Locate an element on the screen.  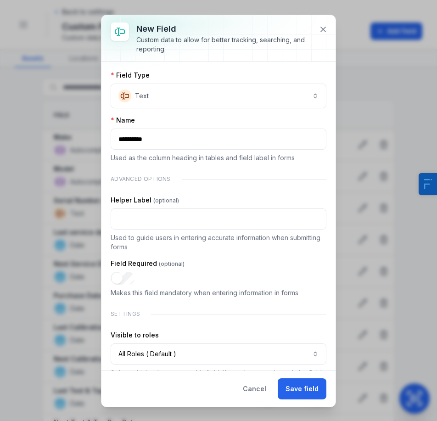
h3: New field is located at coordinates (224, 29).